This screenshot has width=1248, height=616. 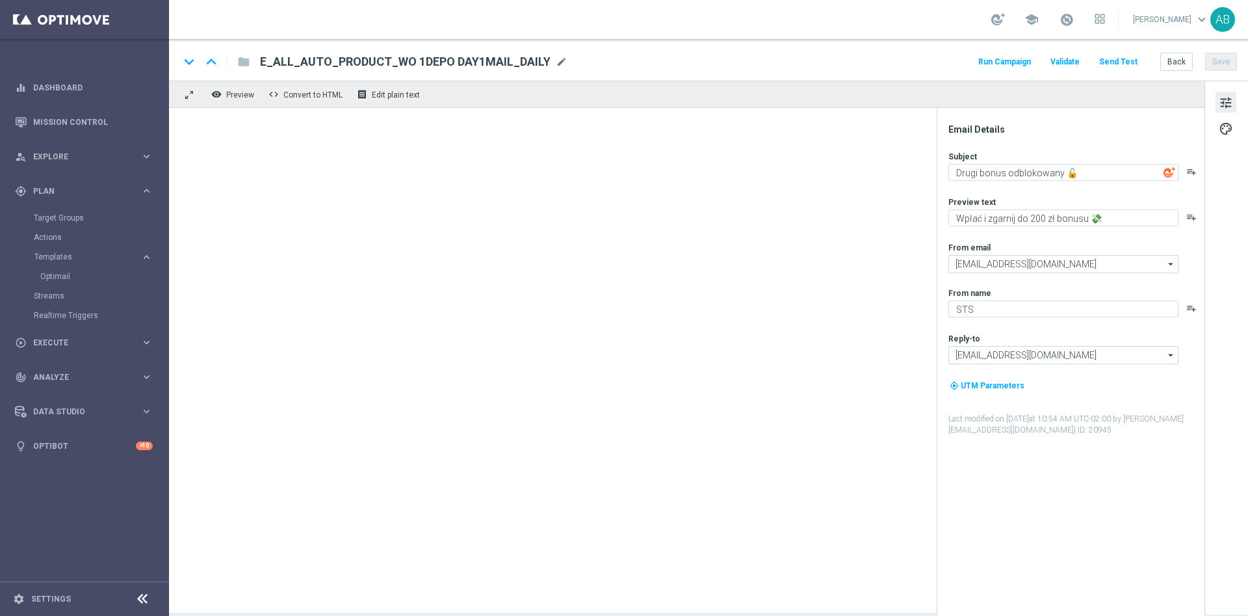 What do you see at coordinates (84, 446) in the screenshot?
I see `button: lightbulb Optibot +10` at bounding box center [84, 446].